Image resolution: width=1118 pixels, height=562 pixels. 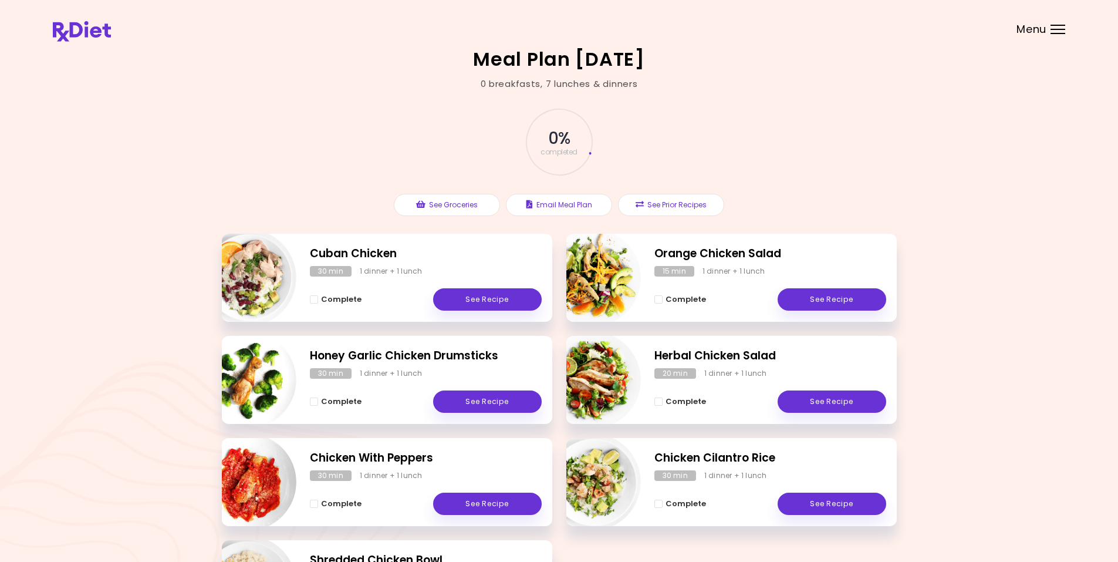 I want to click on button: See Groceries, so click(x=447, y=205).